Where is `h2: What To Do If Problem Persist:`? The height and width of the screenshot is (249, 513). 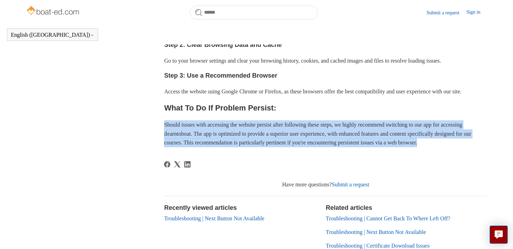 h2: What To Do If Problem Persist: is located at coordinates (326, 108).